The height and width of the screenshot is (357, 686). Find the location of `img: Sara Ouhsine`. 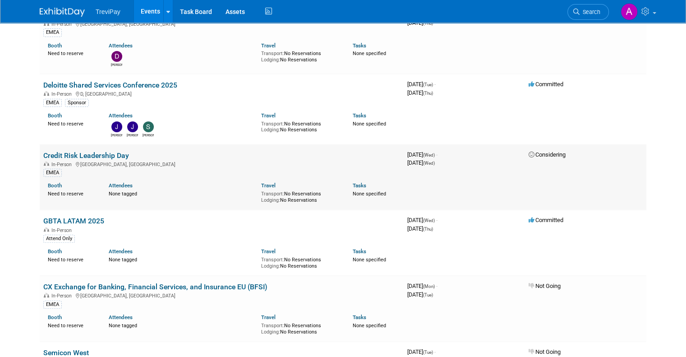

img: Sara Ouhsine is located at coordinates (148, 127).